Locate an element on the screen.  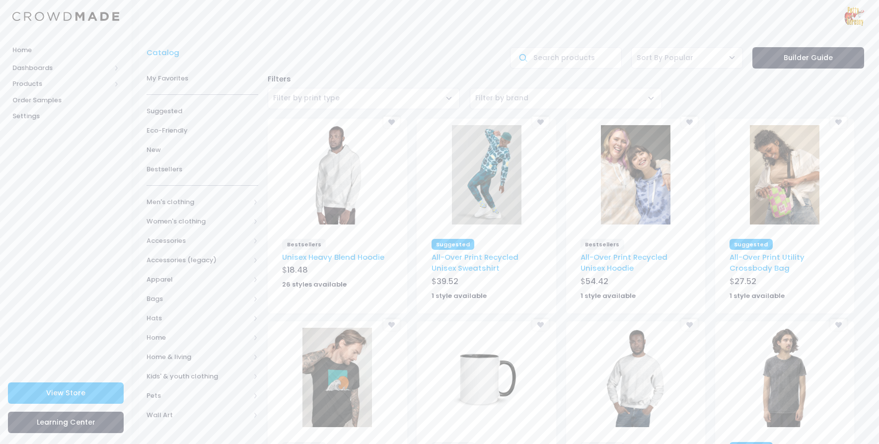
span: My Favorites is located at coordinates (202, 78).